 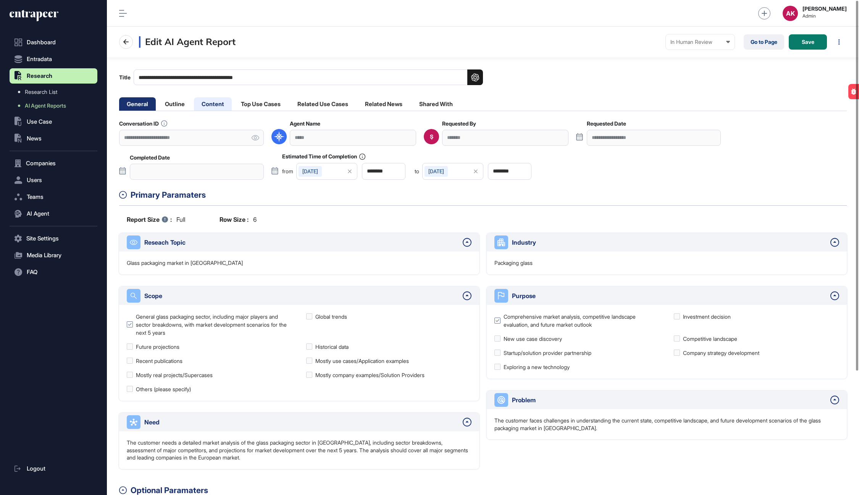 I want to click on li: Outline, so click(x=175, y=104).